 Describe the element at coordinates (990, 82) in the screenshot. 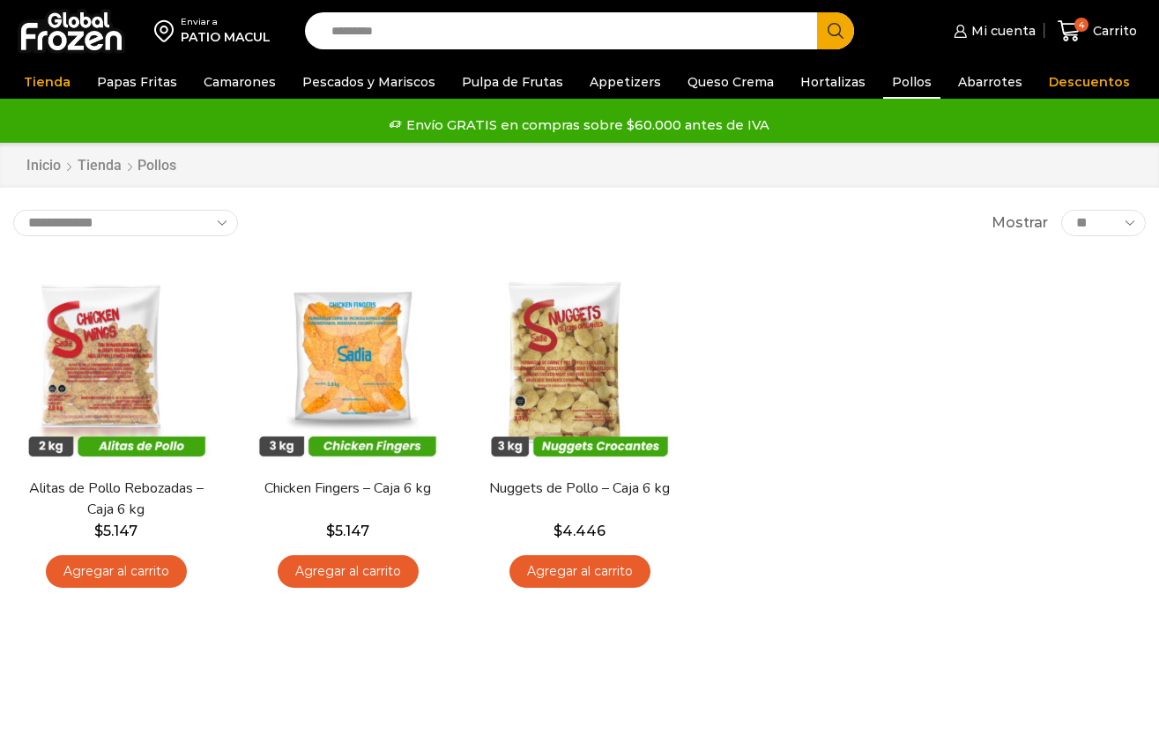

I see `a: Abarrotes` at that location.